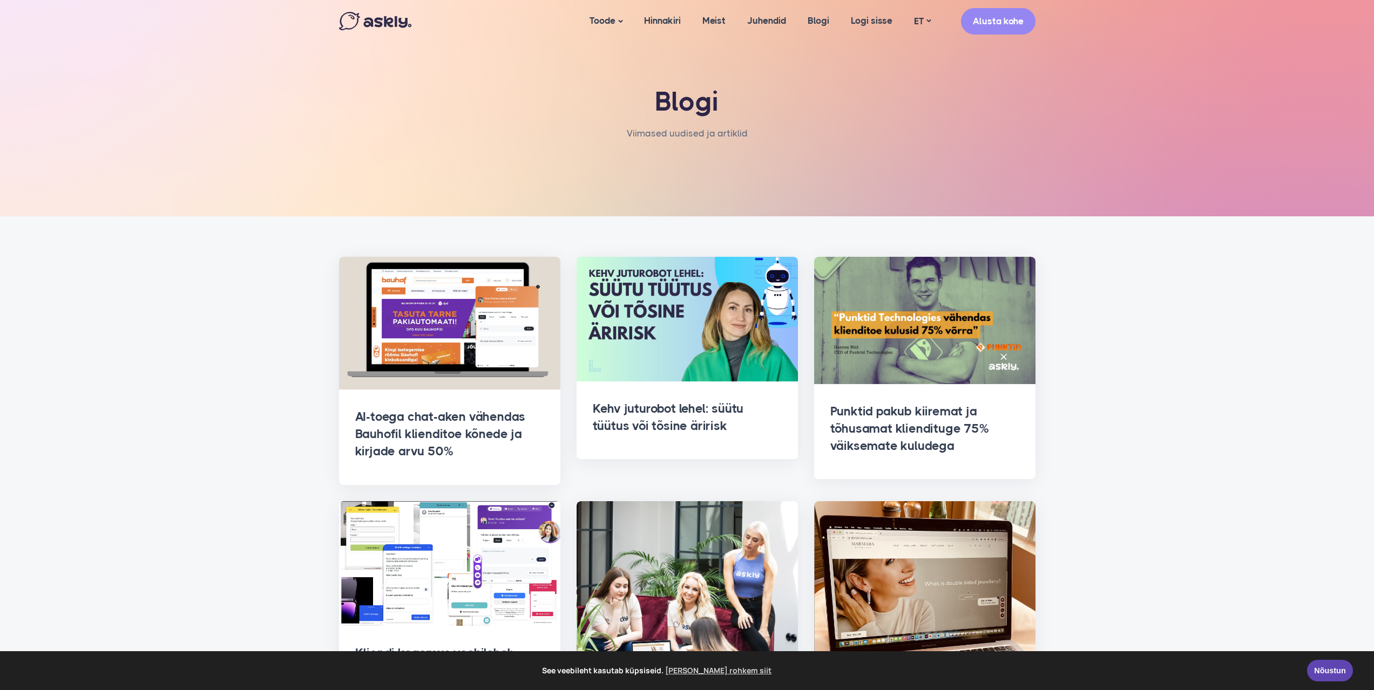  What do you see at coordinates (998, 21) in the screenshot?
I see `a: Alusta kohe` at bounding box center [998, 21].